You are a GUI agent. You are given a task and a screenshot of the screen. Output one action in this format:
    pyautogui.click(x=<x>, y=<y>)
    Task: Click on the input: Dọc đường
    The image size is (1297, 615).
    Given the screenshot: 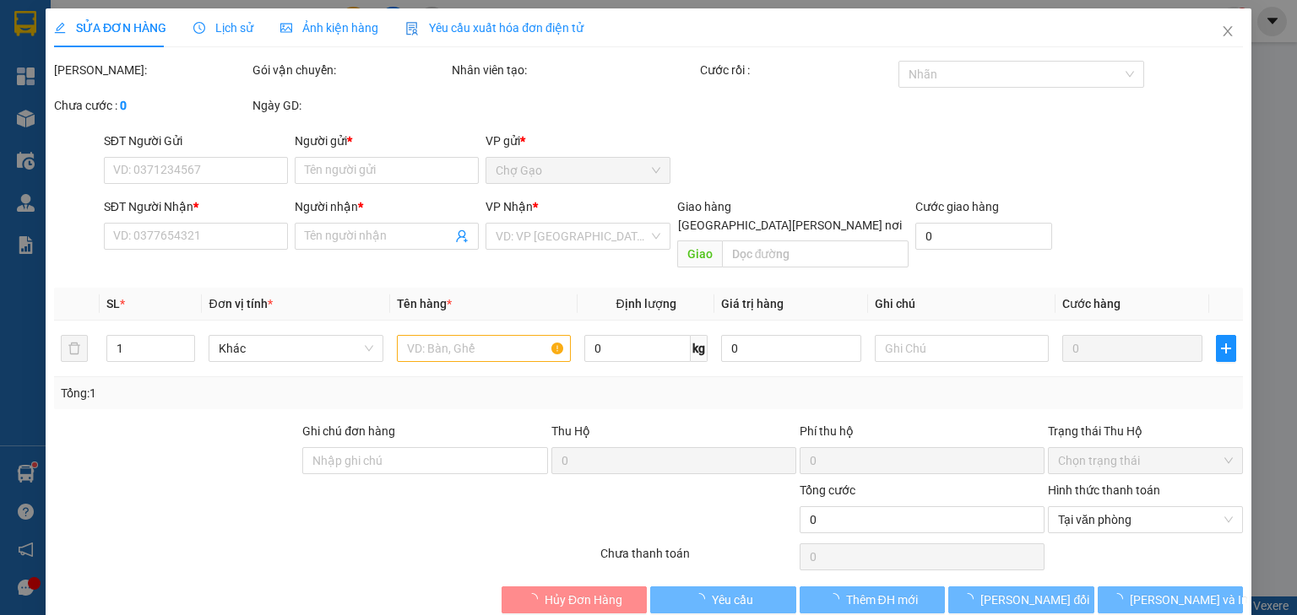 What is the action you would take?
    pyautogui.click(x=815, y=254)
    